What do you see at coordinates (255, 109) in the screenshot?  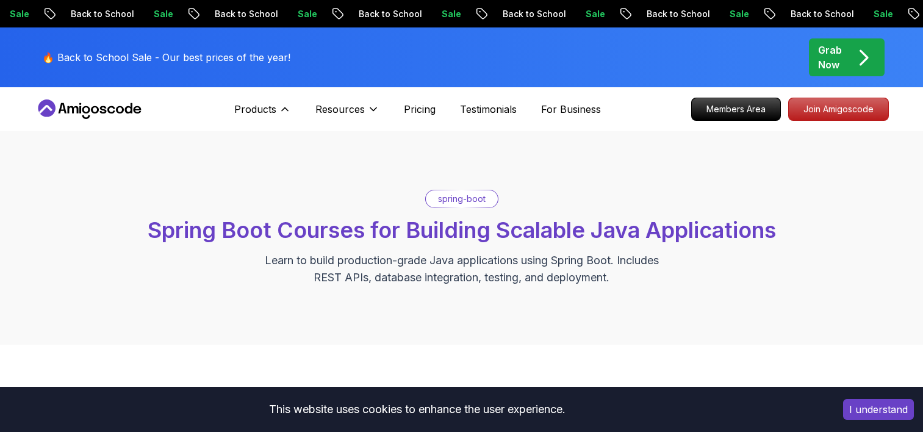 I see `p: Products` at bounding box center [255, 109].